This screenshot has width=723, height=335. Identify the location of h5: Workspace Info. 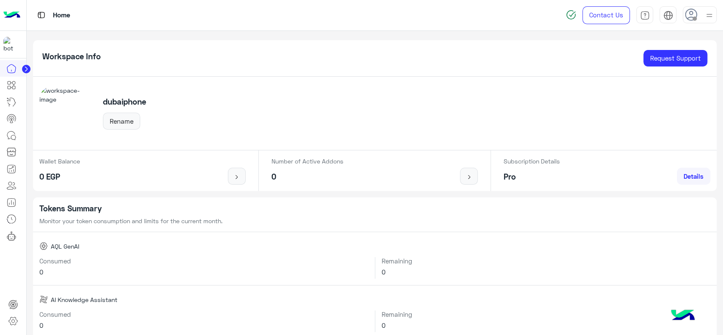
(72, 56).